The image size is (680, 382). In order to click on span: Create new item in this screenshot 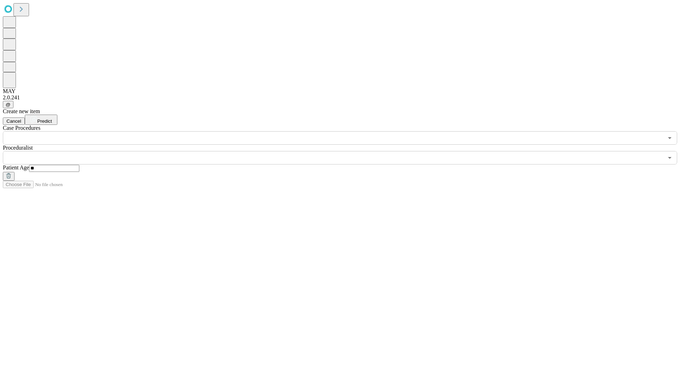, I will do `click(21, 111)`.